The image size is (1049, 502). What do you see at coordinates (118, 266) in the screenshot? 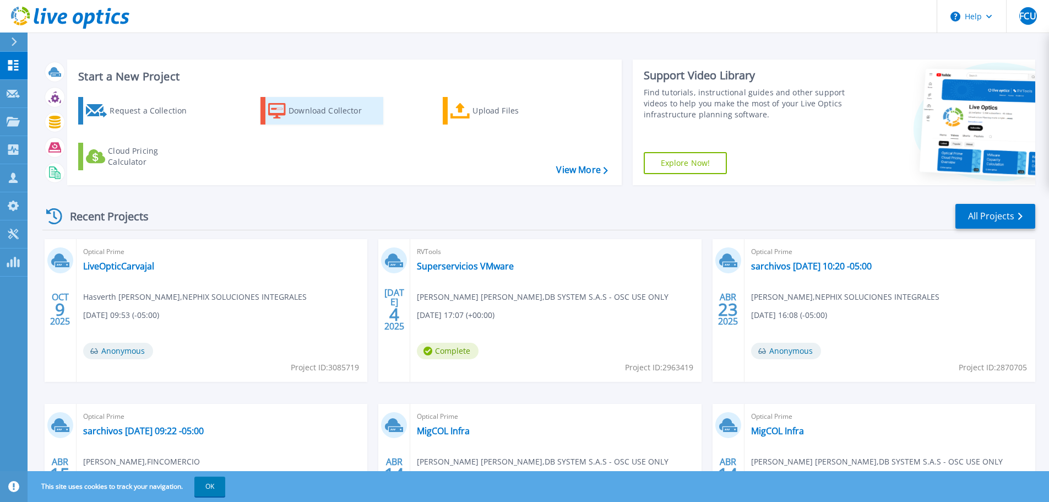
I see `a: LiveOpticCarvajal` at bounding box center [118, 266].